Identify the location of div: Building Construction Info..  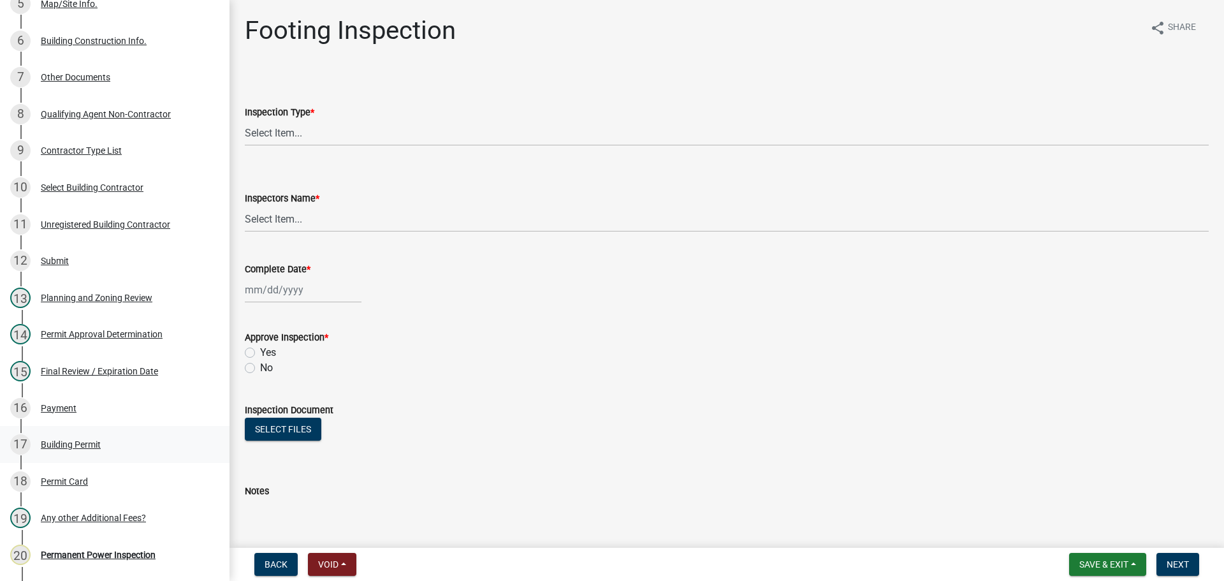
(94, 41).